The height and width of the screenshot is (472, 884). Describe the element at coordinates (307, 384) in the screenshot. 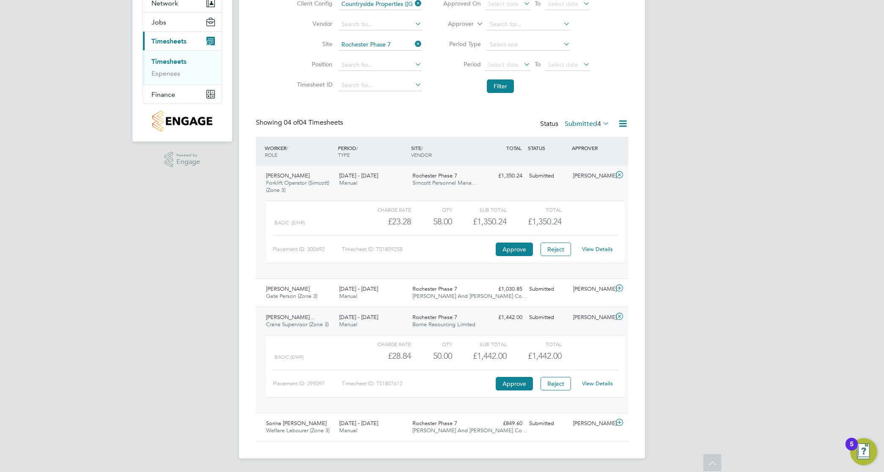

I see `div: Placement ID: 295097` at that location.